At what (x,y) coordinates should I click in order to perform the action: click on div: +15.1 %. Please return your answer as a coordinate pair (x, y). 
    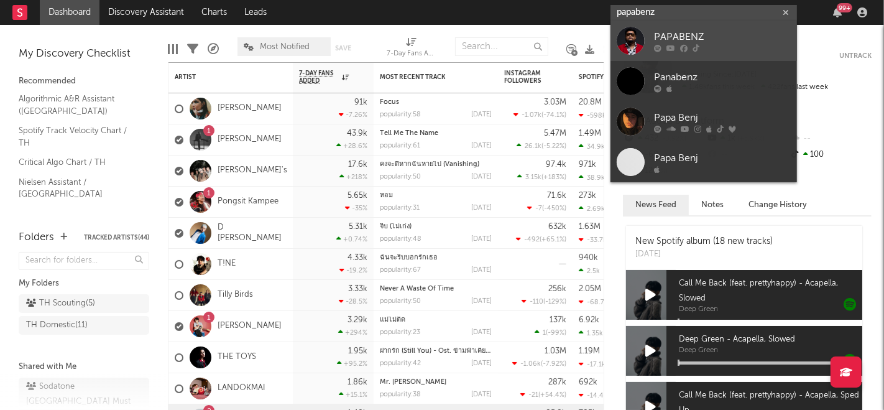
    Looking at the image, I should click on (353, 394).